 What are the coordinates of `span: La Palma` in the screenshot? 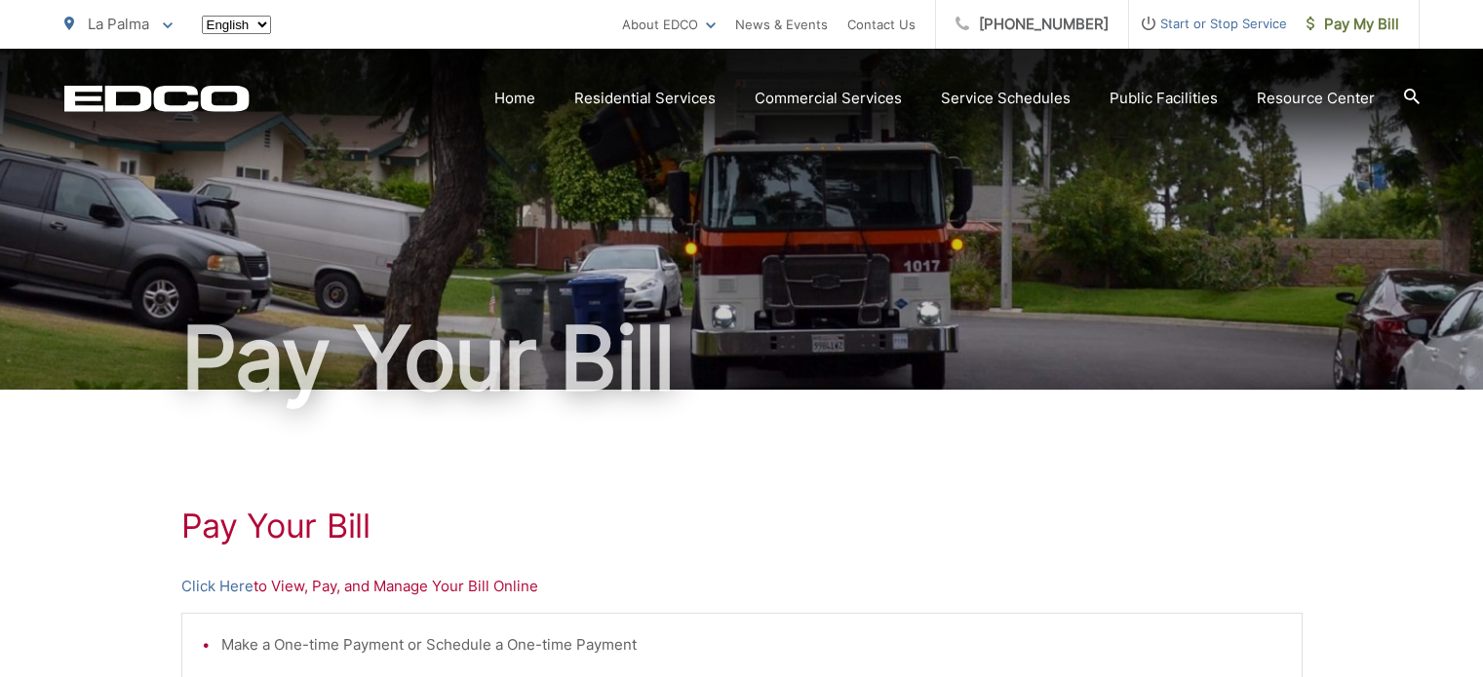 It's located at (118, 23).